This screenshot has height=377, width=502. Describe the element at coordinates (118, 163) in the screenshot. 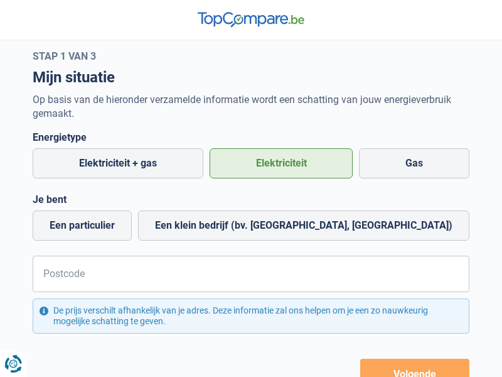

I see `label: Elektriciteit + gas` at that location.